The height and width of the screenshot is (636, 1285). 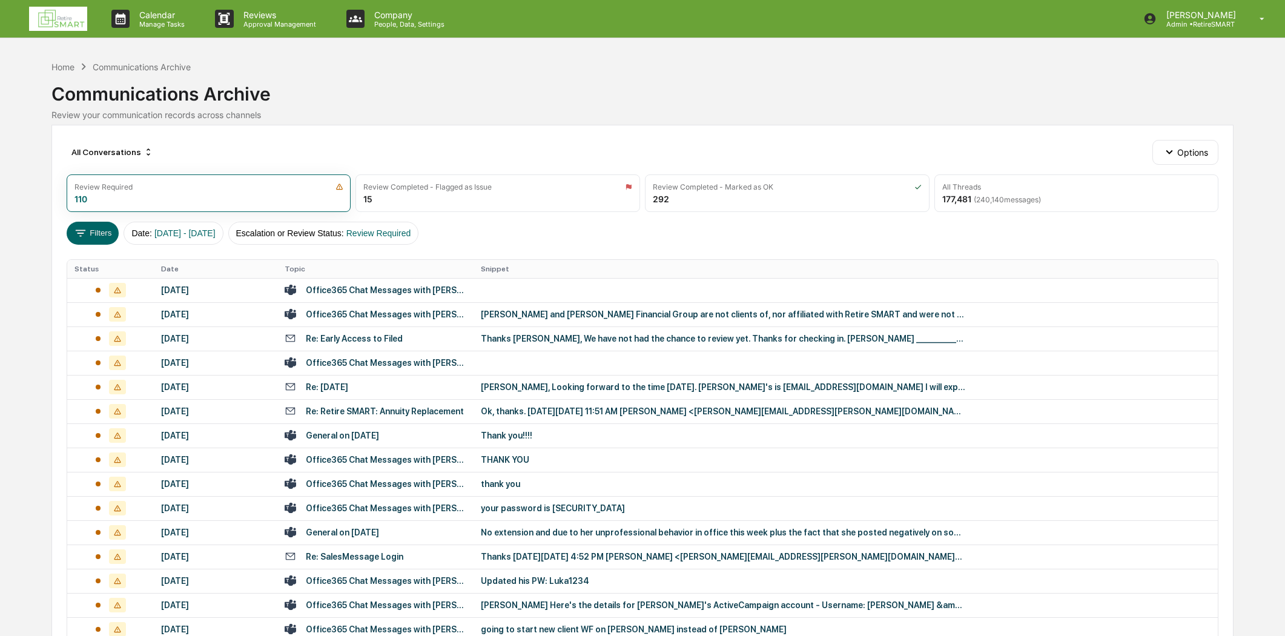 I want to click on div: No extension and due to her unprofessional behavior in office this week plus the fact that she po..., so click(x=723, y=532).